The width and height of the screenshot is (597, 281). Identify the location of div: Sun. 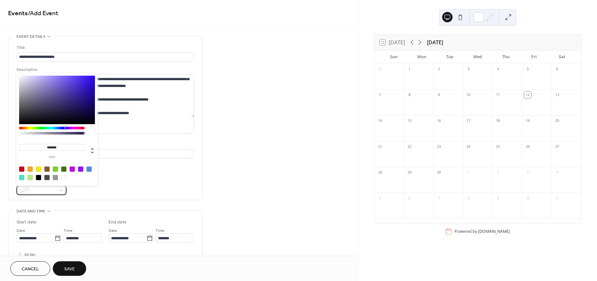
(394, 57).